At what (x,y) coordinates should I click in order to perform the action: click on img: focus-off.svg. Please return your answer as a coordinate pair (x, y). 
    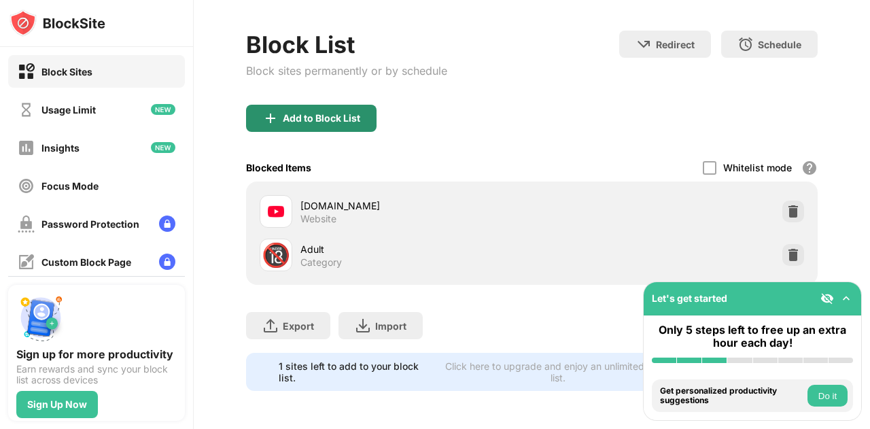
    Looking at the image, I should click on (26, 186).